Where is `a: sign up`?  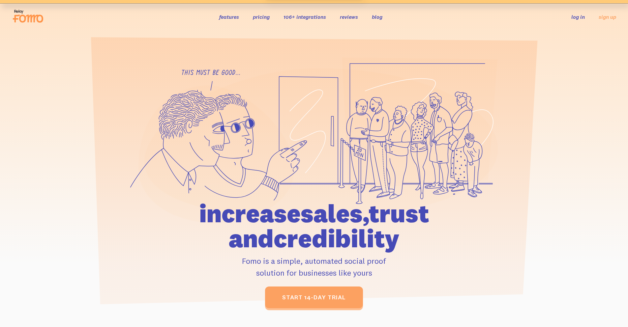
a: sign up is located at coordinates (607, 17).